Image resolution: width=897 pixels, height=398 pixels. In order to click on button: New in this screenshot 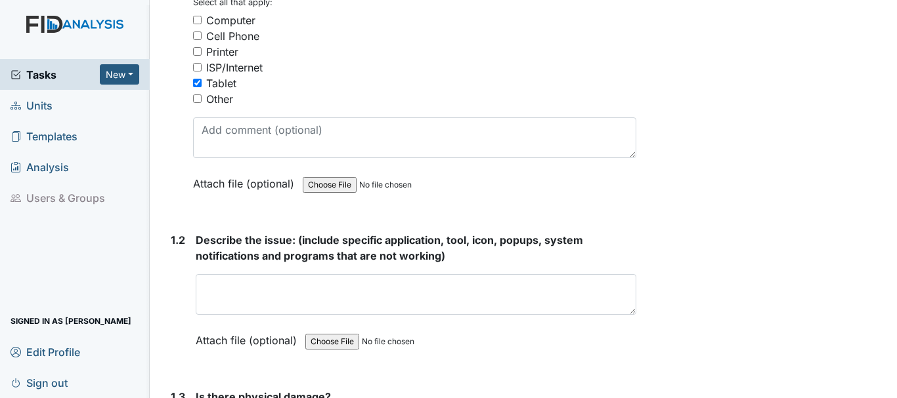, I will do `click(119, 74)`.